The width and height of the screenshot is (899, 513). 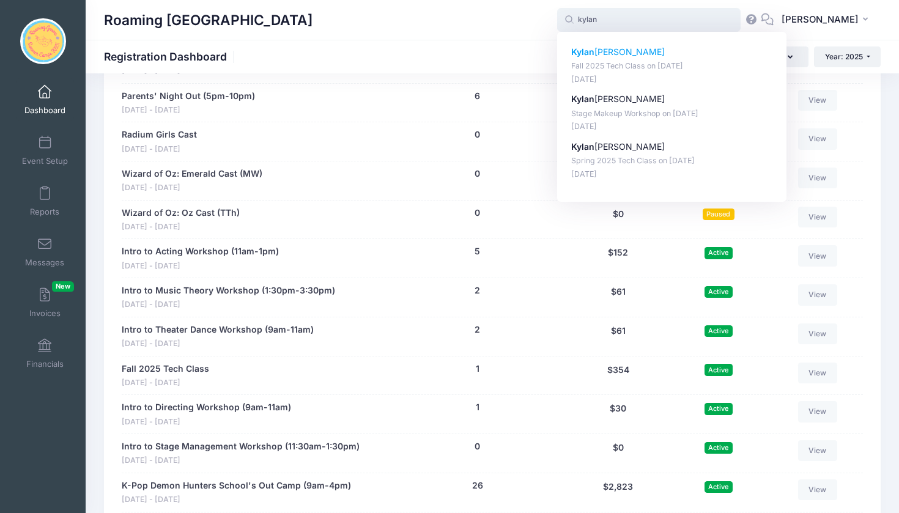 I want to click on a: Intro to Acting Workshop (11am-1pm), so click(x=200, y=251).